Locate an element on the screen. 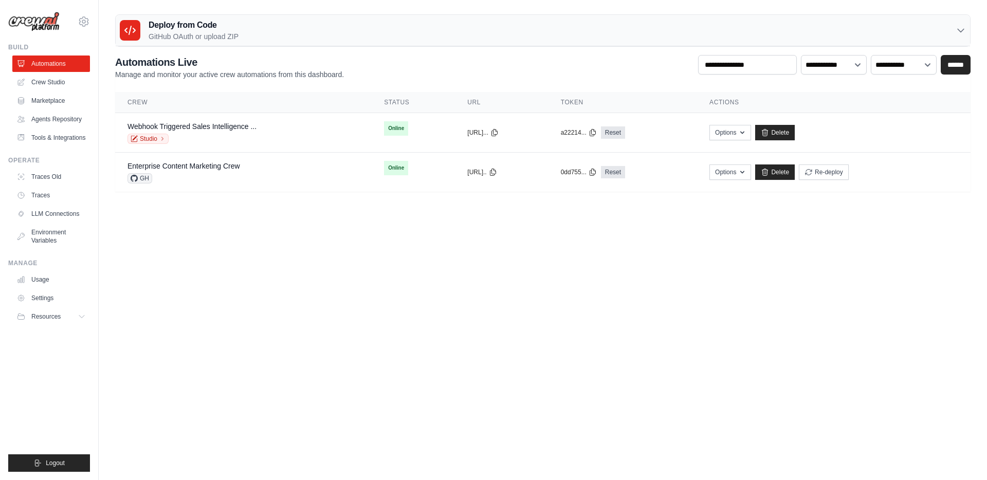 The width and height of the screenshot is (987, 480). a: Settings is located at coordinates (51, 298).